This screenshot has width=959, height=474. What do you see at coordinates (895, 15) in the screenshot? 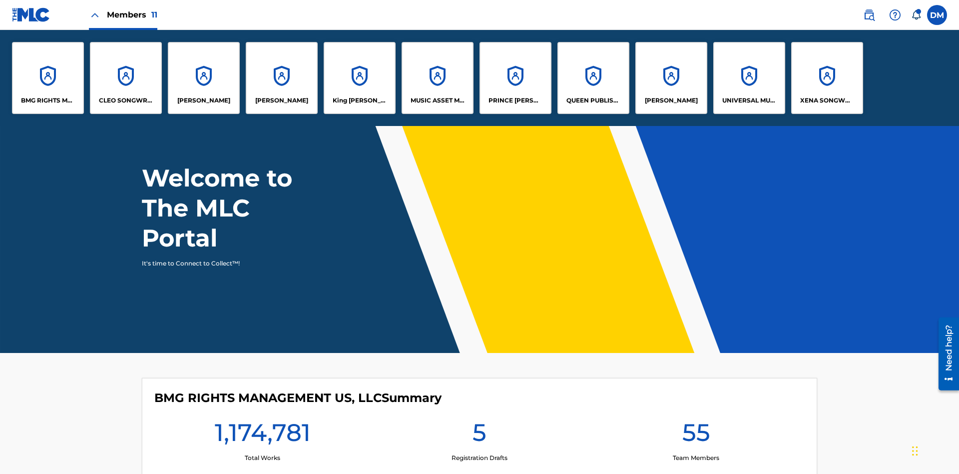
I see `img: help` at bounding box center [895, 15].